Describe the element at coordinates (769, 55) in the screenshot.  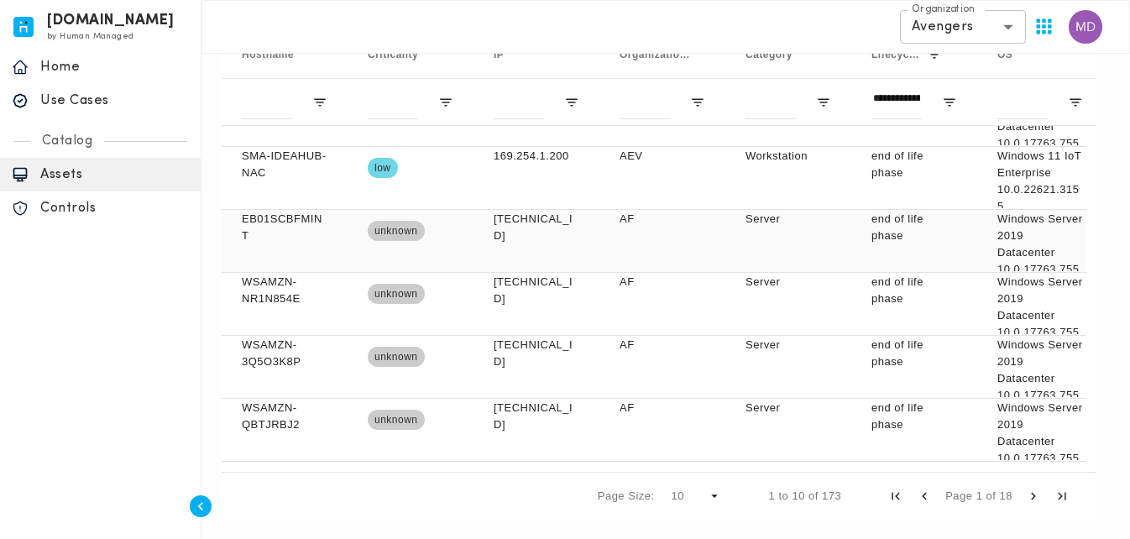
I see `span: Category` at that location.